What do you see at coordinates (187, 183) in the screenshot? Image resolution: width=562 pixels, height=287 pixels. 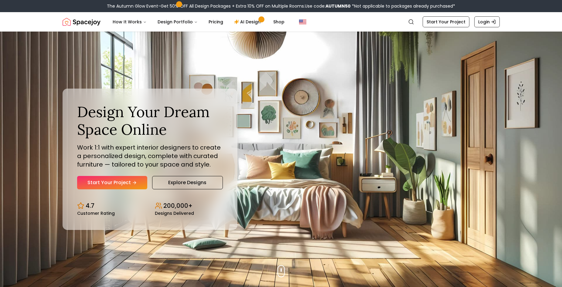 I see `a: Explore Designs` at bounding box center [187, 183].